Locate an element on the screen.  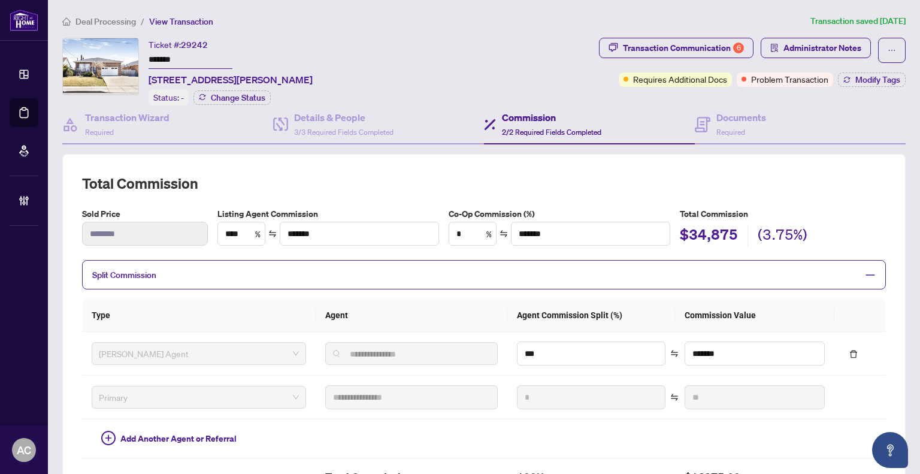
span: home is located at coordinates (66, 22).